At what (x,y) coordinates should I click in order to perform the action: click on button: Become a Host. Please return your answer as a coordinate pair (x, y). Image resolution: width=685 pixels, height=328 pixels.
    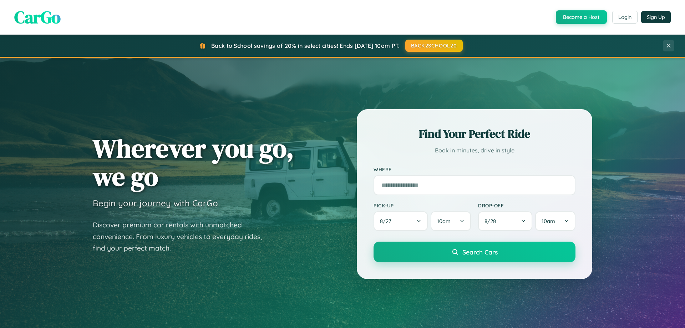
    Looking at the image, I should click on (581, 17).